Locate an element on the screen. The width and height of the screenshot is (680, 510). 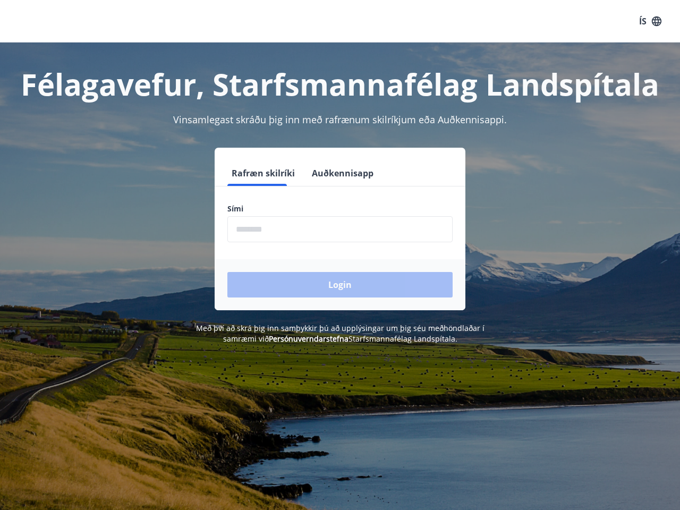
label: Sími is located at coordinates (340, 209).